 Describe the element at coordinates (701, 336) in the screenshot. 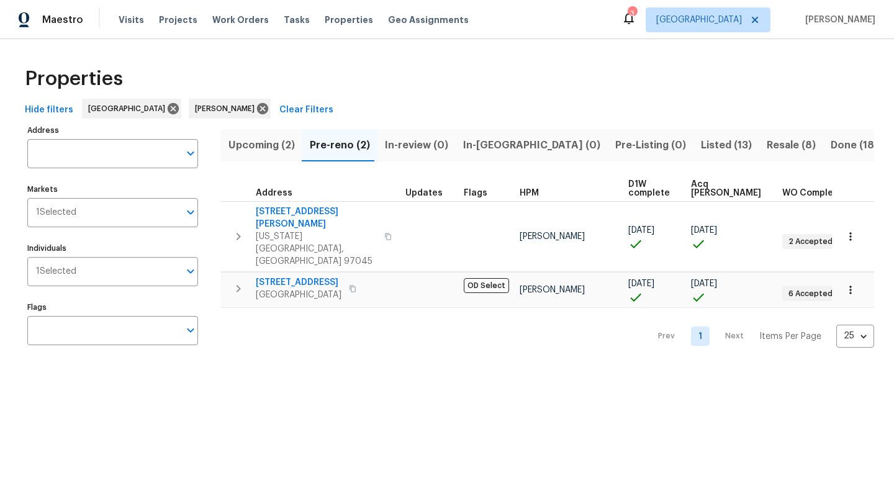

I see `a: Goto page 1` at that location.